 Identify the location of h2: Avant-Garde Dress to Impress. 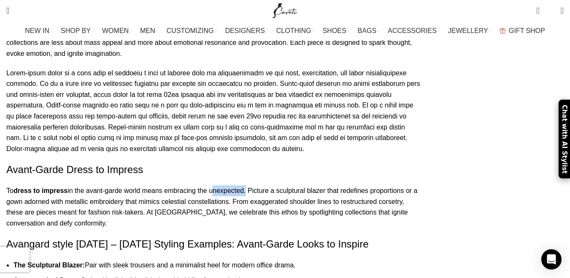
(214, 170).